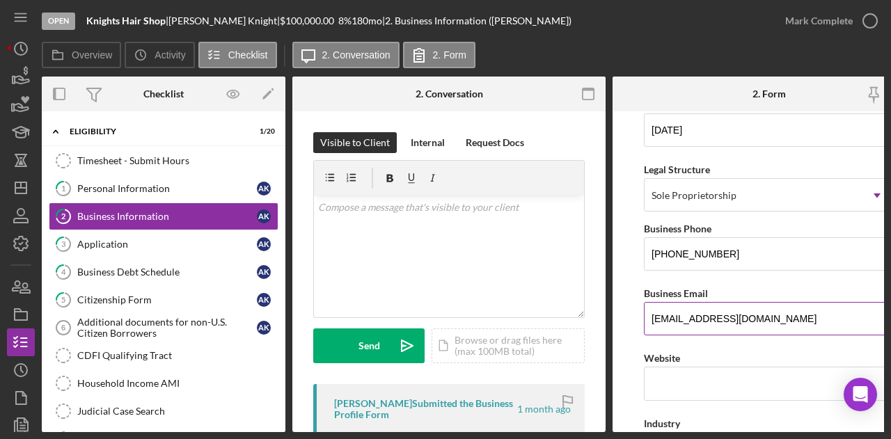 Image resolution: width=891 pixels, height=439 pixels. Describe the element at coordinates (827, 21) in the screenshot. I see `button: Mark Complete` at that location.